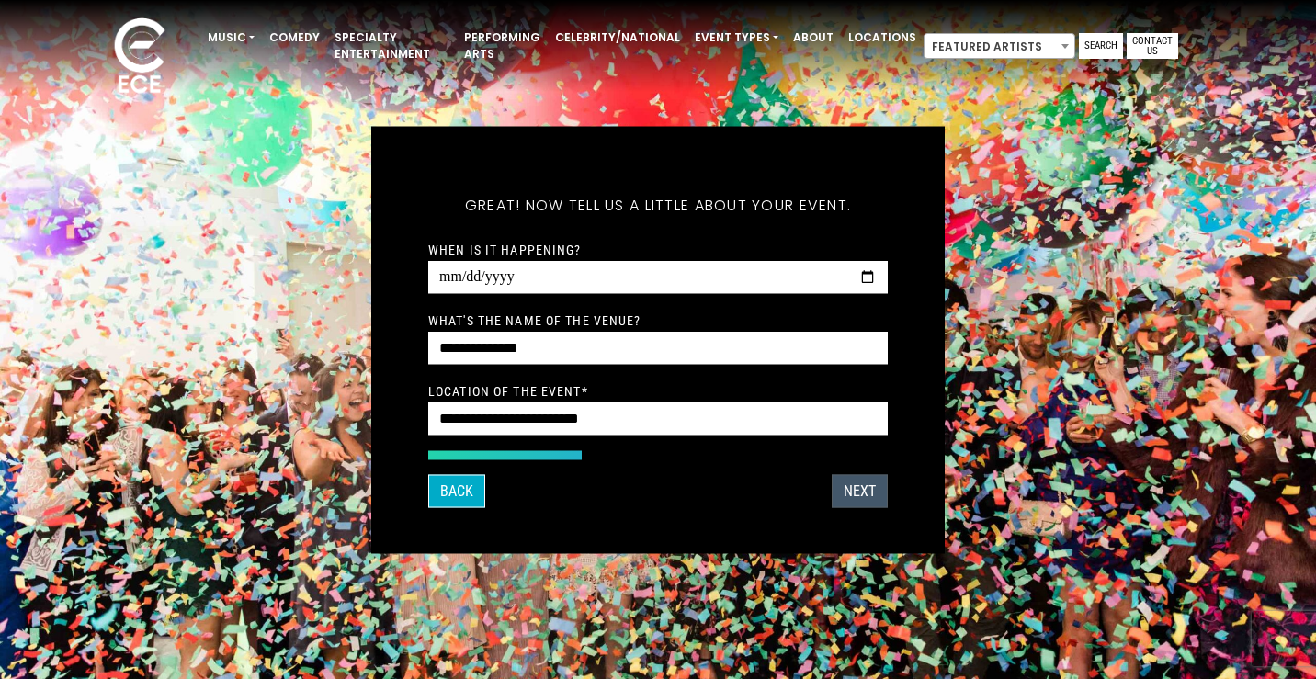 The height and width of the screenshot is (679, 1316). I want to click on a: Locations, so click(882, 38).